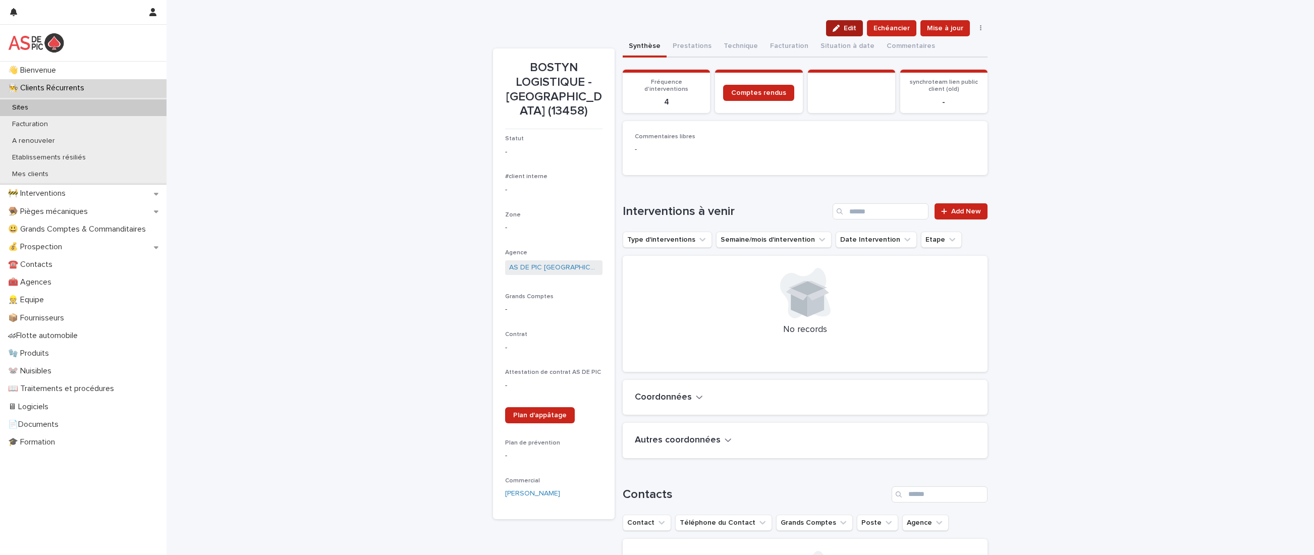  I want to click on button: Coordonnées, so click(668, 398).